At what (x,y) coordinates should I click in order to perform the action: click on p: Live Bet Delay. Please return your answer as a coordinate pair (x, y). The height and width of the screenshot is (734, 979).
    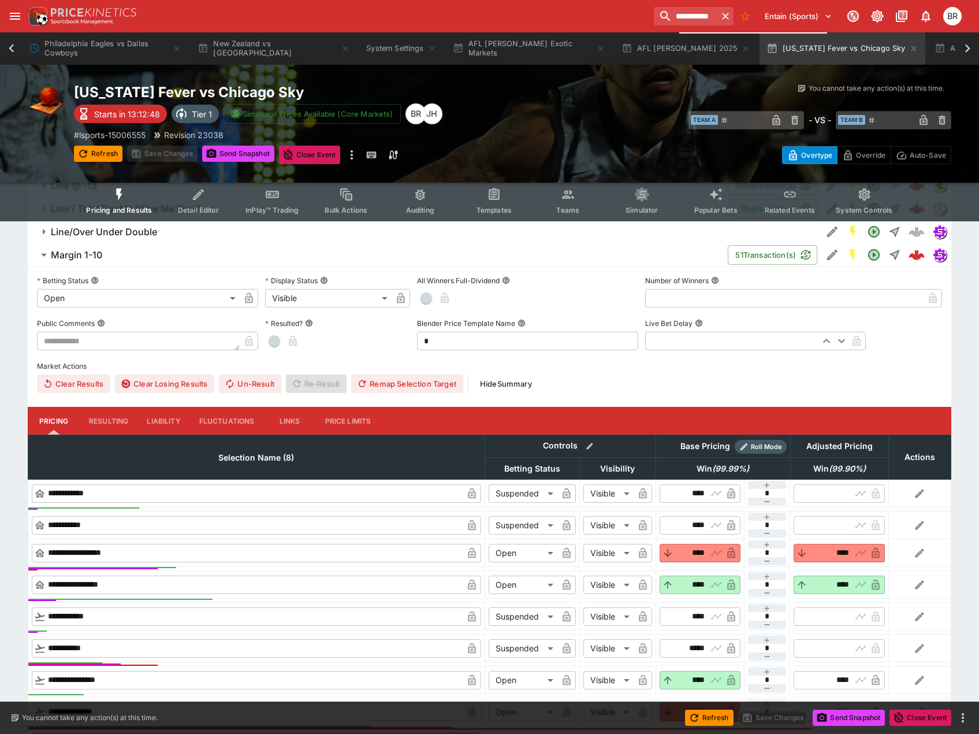
    Looking at the image, I should click on (669, 323).